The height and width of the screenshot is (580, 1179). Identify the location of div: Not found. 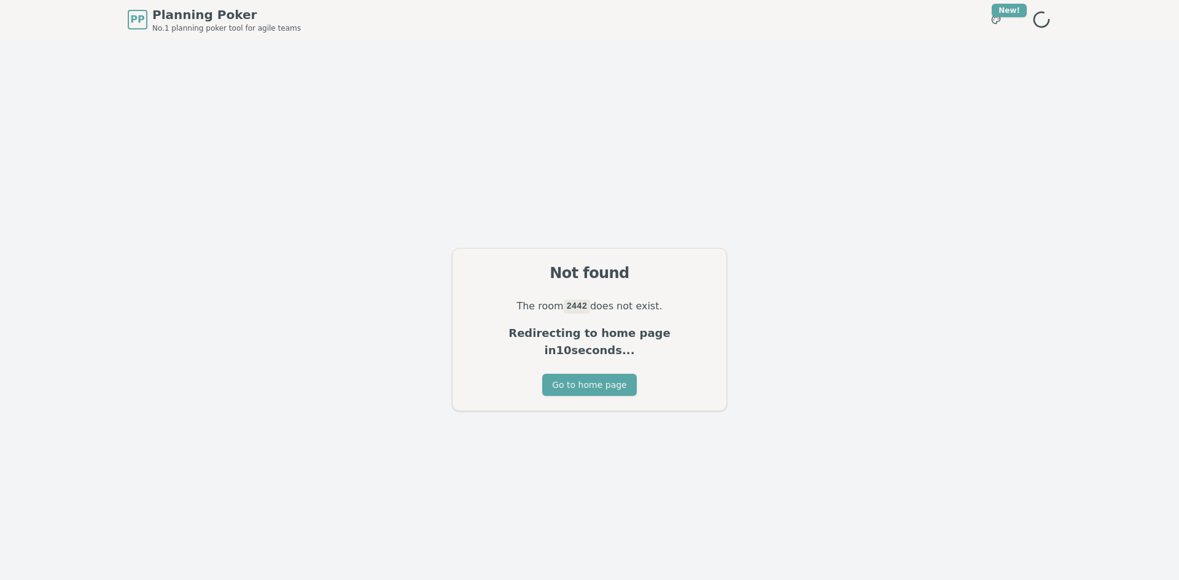
(589, 273).